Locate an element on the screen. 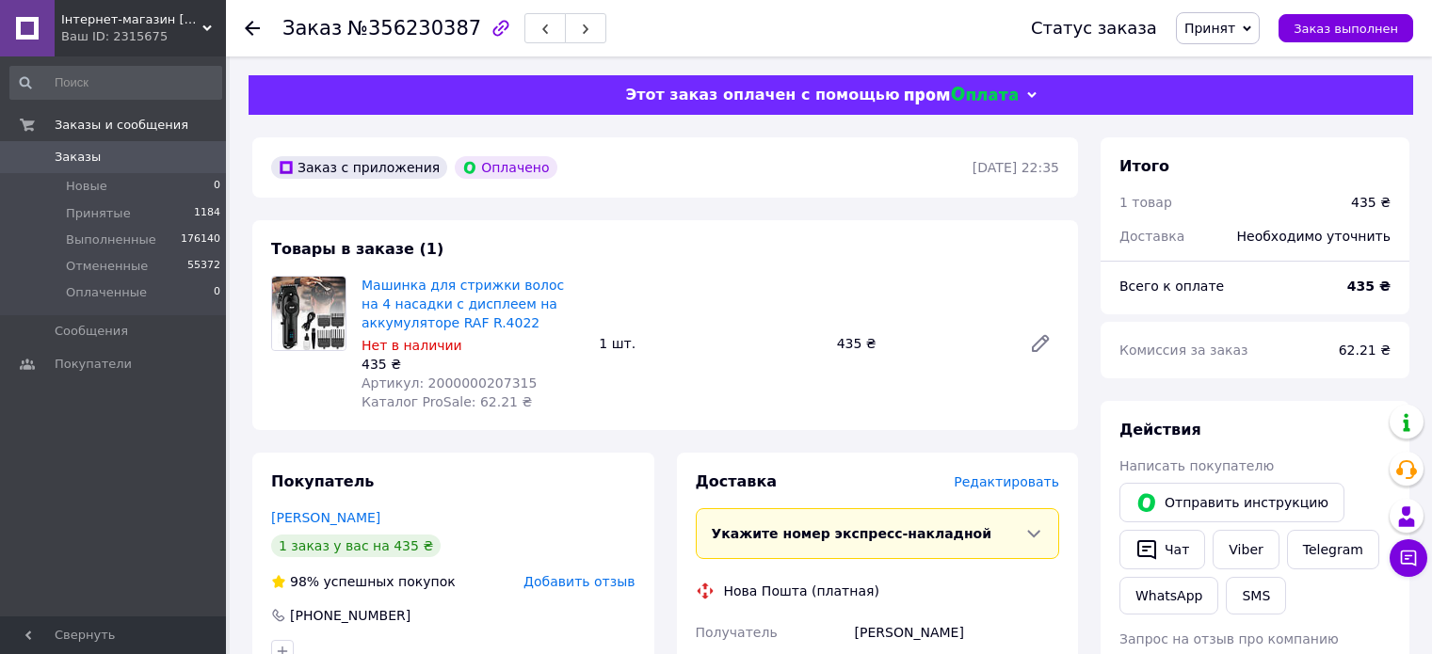 This screenshot has width=1432, height=654. input: Поиск is located at coordinates (116, 83).